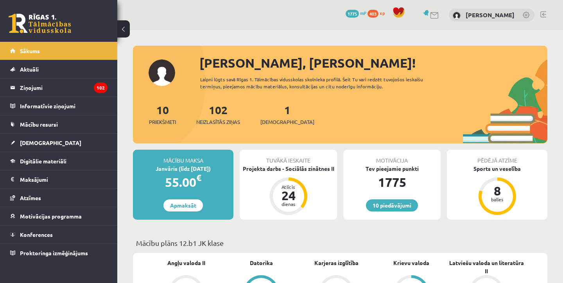 The width and height of the screenshot is (563, 283). What do you see at coordinates (30, 51) in the screenshot?
I see `span: Sākums` at bounding box center [30, 51].